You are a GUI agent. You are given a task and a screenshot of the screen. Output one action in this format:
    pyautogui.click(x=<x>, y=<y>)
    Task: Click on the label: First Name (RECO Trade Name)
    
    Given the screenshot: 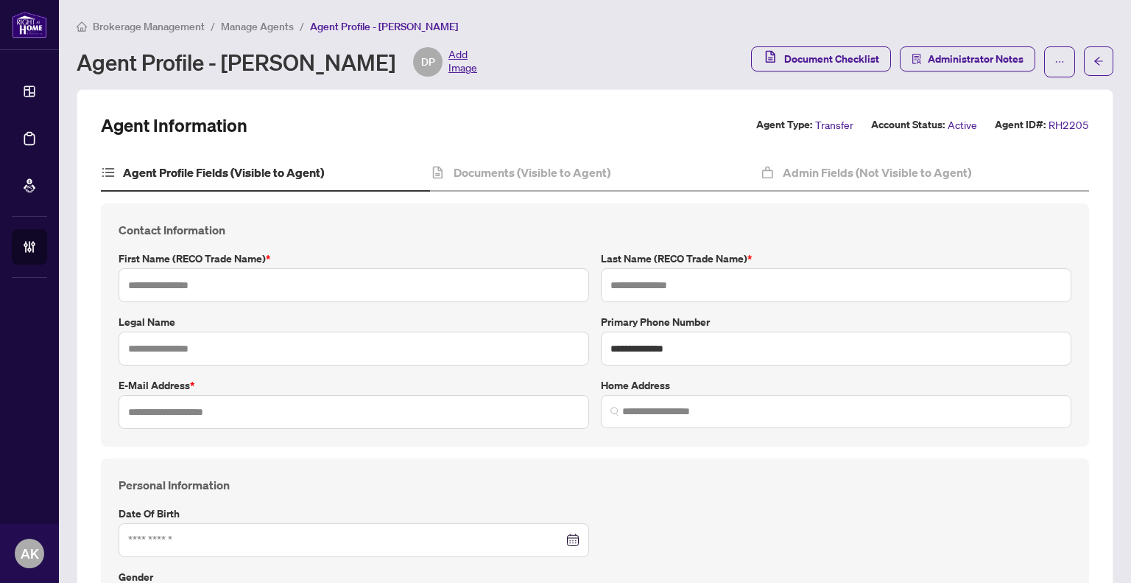 What is the action you would take?
    pyautogui.click(x=354, y=259)
    